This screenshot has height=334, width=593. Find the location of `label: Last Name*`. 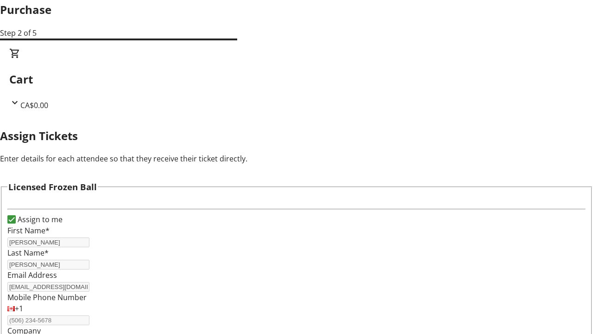

label: Last Name* is located at coordinates (28, 253).